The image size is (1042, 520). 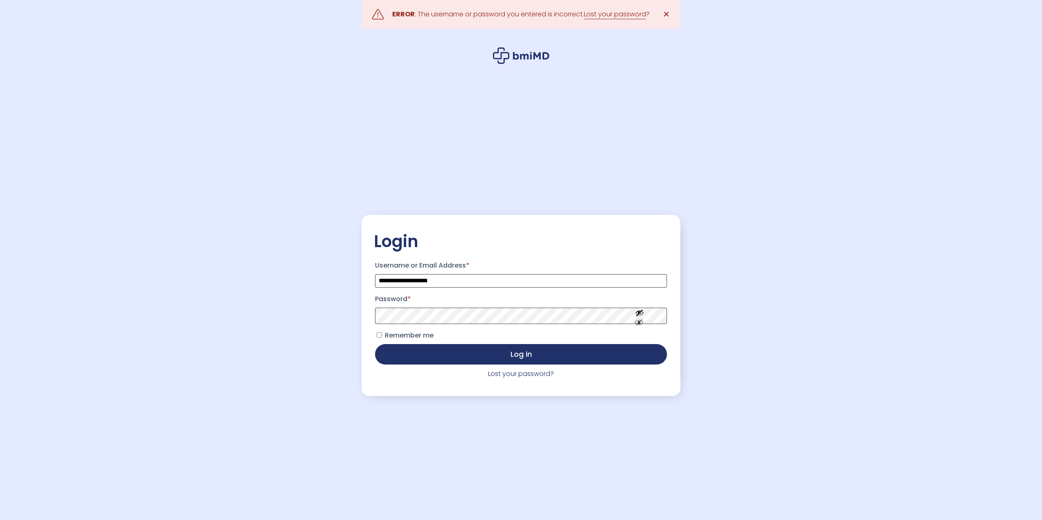 I want to click on span: Remember me, so click(x=409, y=335).